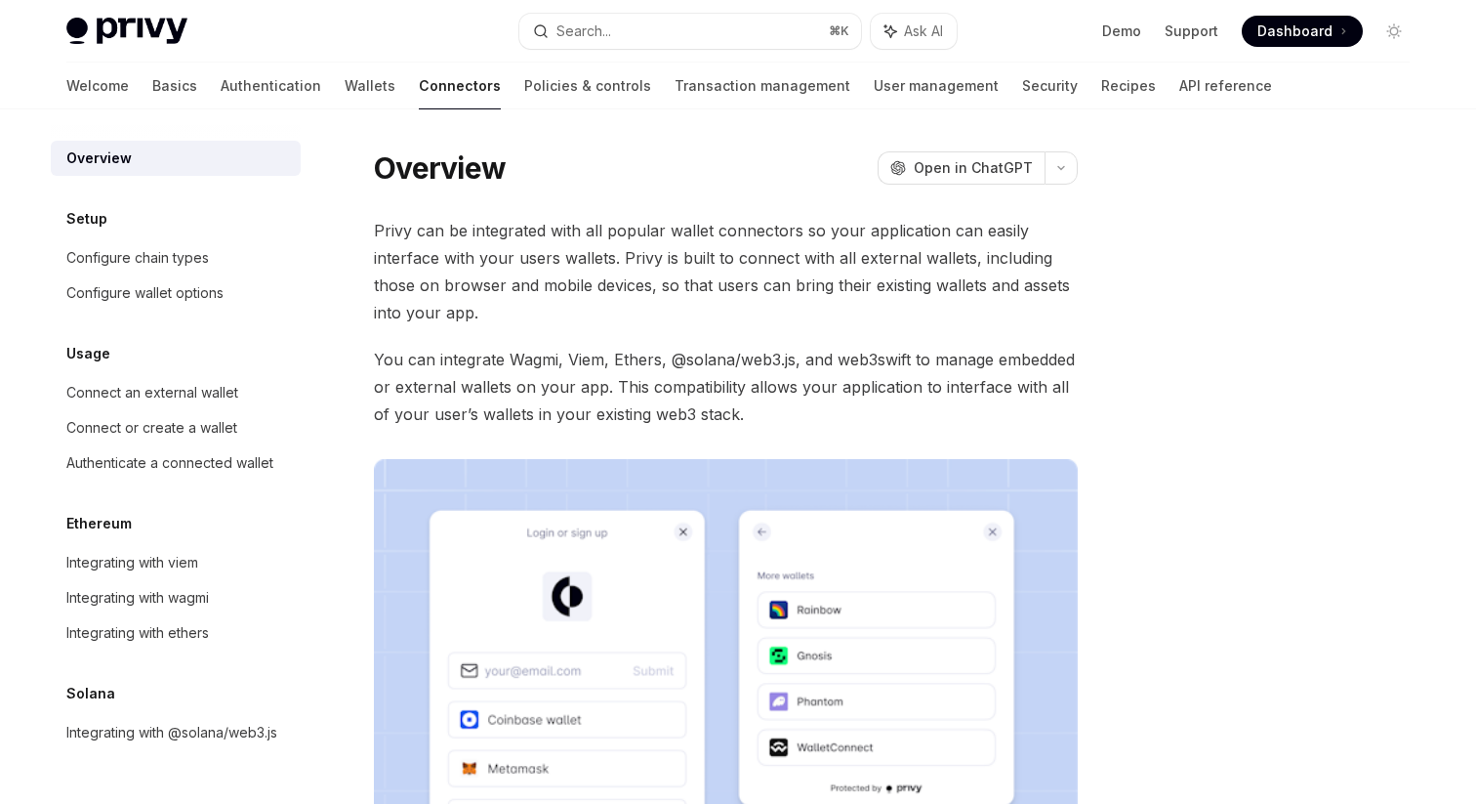  What do you see at coordinates (176, 158) in the screenshot?
I see `a: Overview` at bounding box center [176, 158].